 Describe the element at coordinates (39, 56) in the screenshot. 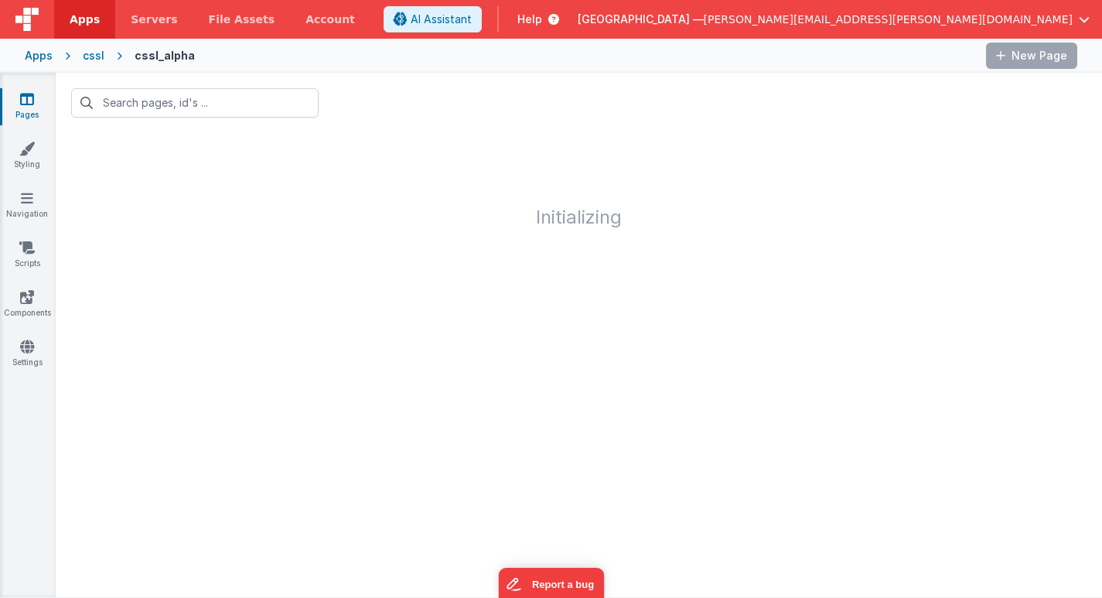

I see `div: Apps` at that location.